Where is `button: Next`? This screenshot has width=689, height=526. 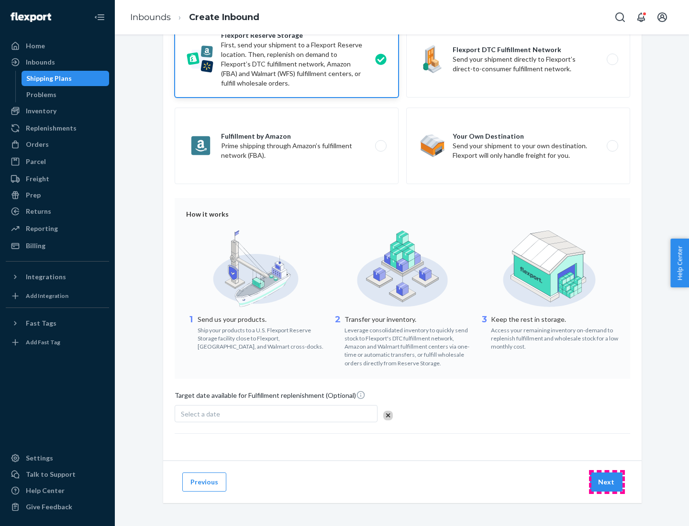
button: Next is located at coordinates (606, 482).